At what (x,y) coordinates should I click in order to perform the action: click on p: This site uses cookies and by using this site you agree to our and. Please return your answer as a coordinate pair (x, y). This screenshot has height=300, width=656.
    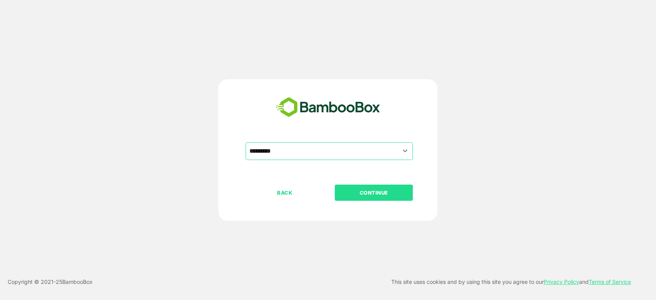
    Looking at the image, I should click on (511, 282).